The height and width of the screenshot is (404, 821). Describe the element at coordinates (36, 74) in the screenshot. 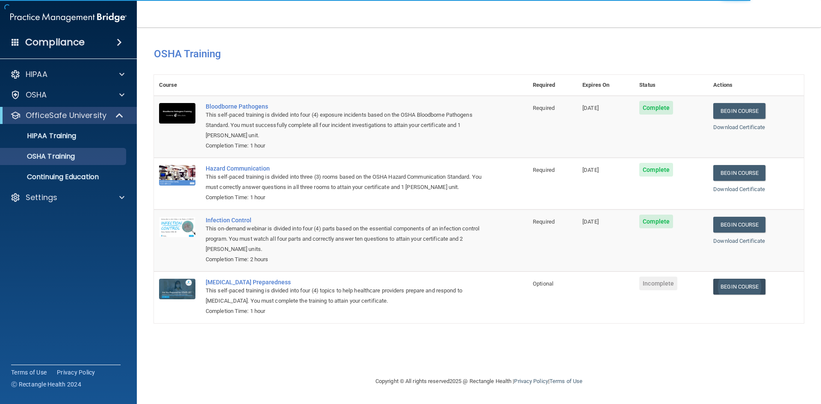

I see `p: HIPAA` at that location.